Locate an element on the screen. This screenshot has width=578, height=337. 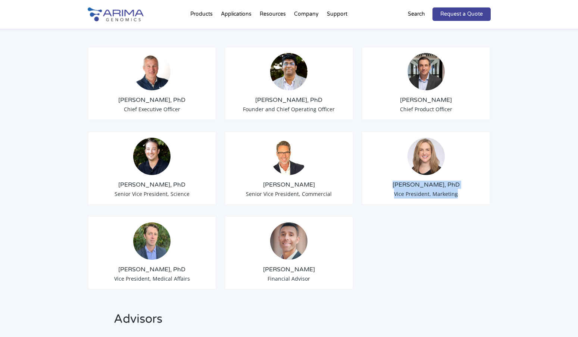
img: Anthony-Schmitt_Arima-Genomics.png is located at coordinates (152, 156).